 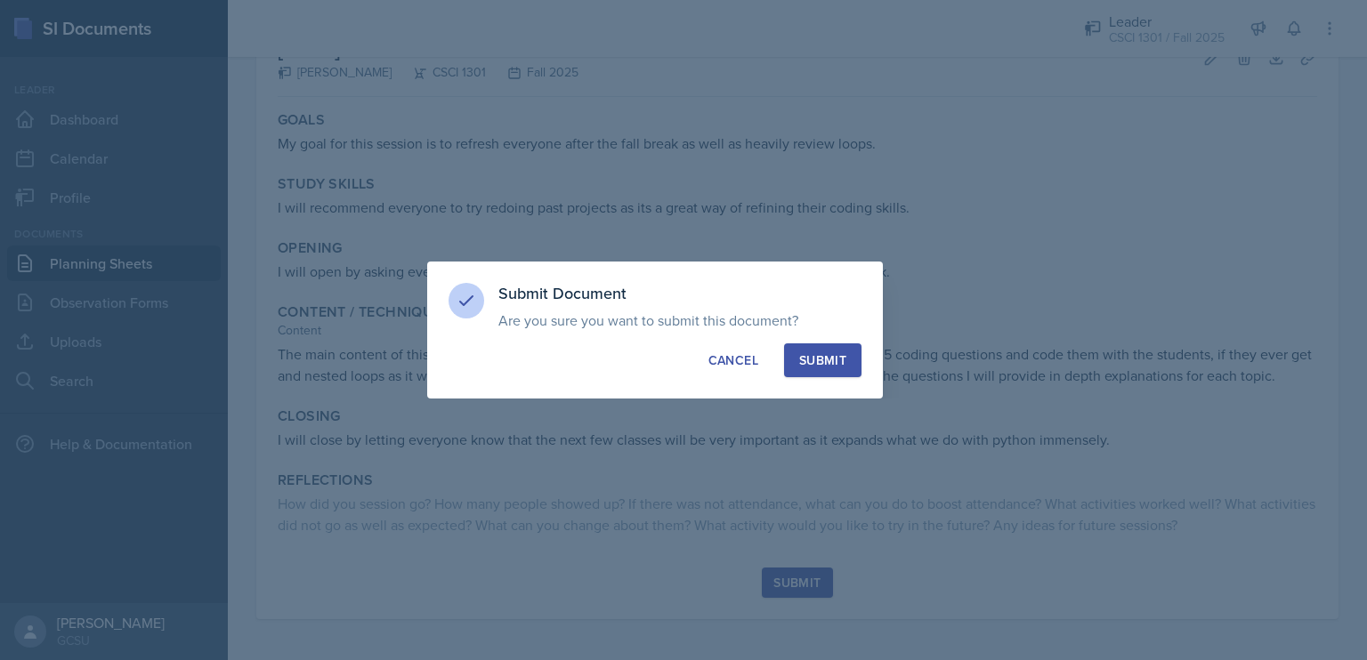 I want to click on button: Submit, so click(x=822, y=360).